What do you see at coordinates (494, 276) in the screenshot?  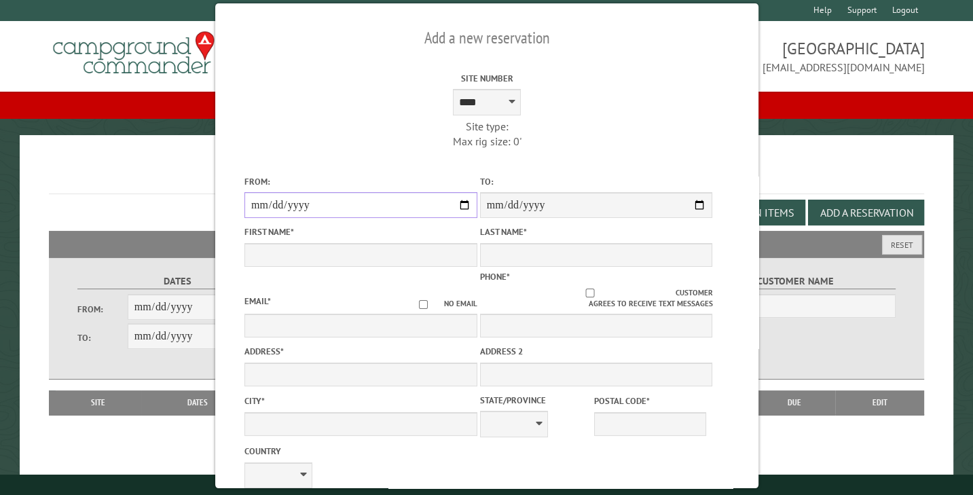 I see `label: Phone` at bounding box center [494, 276].